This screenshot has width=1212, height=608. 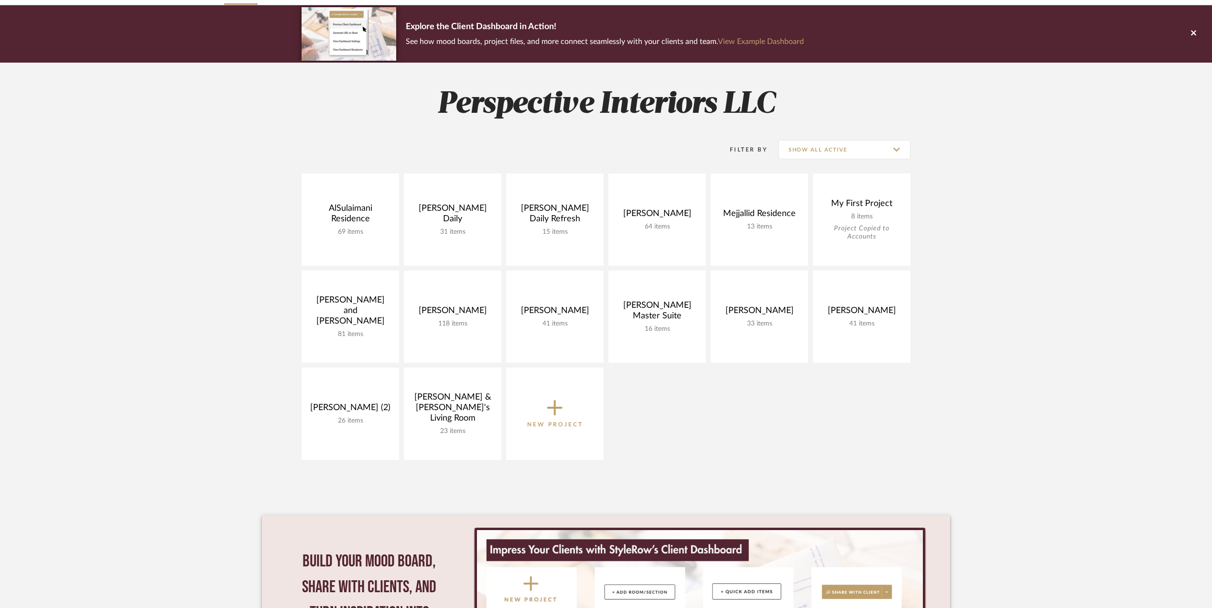 What do you see at coordinates (350, 334) in the screenshot?
I see `div: 81 items` at bounding box center [350, 334].